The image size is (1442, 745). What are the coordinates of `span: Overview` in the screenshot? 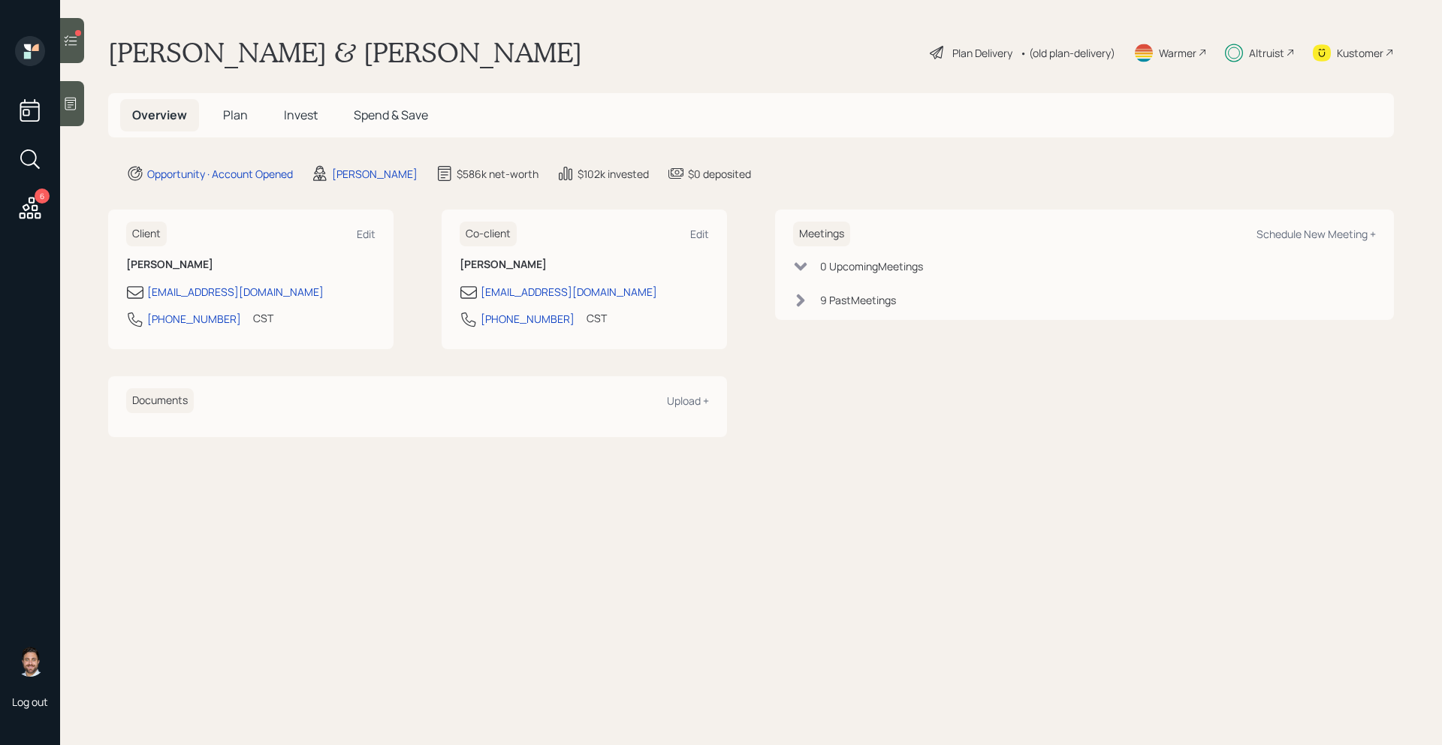 It's located at (159, 115).